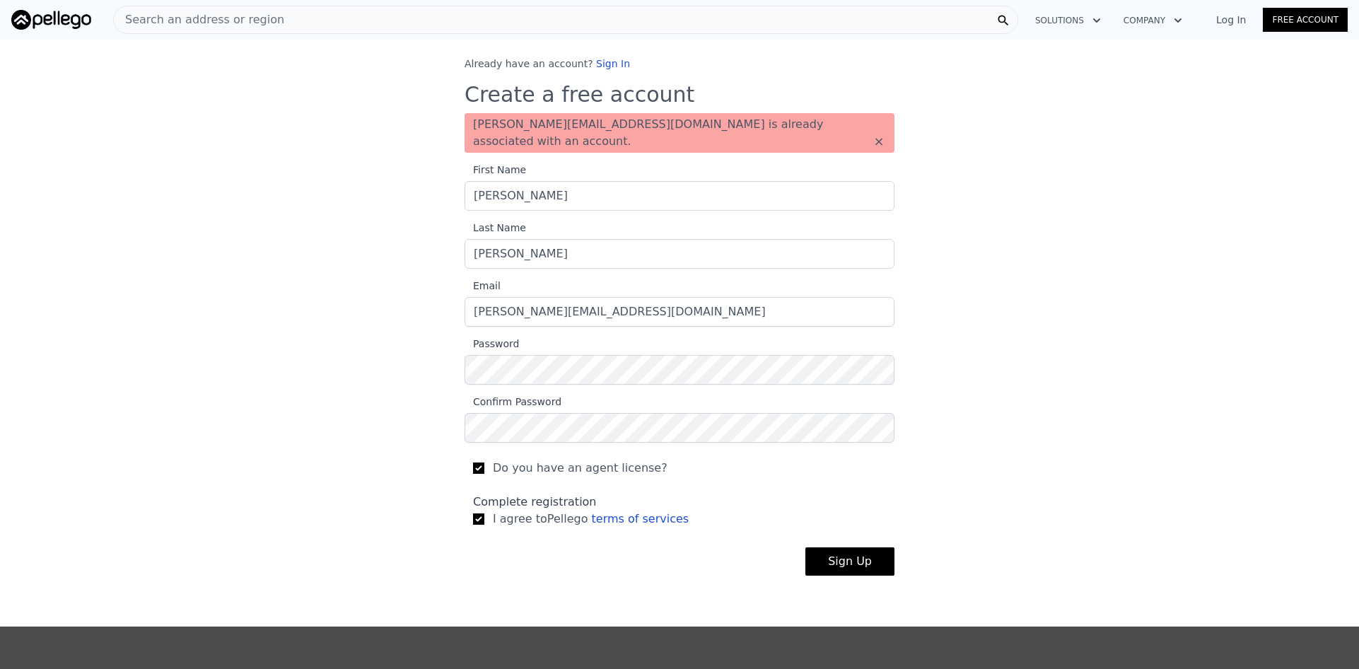 This screenshot has height=669, width=1359. Describe the element at coordinates (495, 228) in the screenshot. I see `span: Last Name` at that location.